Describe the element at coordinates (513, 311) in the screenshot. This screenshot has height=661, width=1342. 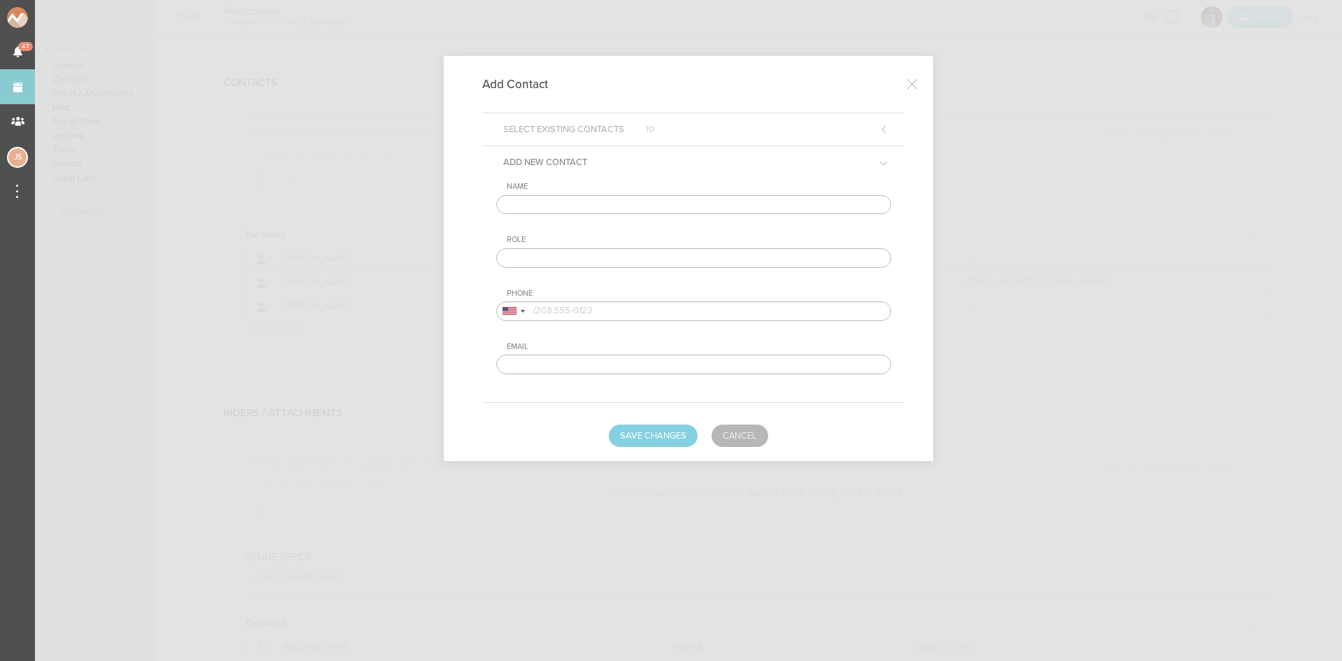
I see `div: United States: +1` at that location.